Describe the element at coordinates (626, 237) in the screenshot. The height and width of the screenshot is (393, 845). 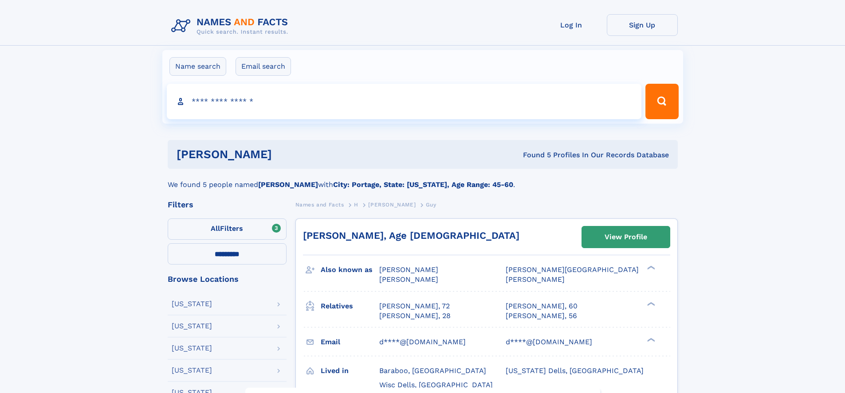
I see `div: View Profile` at that location.